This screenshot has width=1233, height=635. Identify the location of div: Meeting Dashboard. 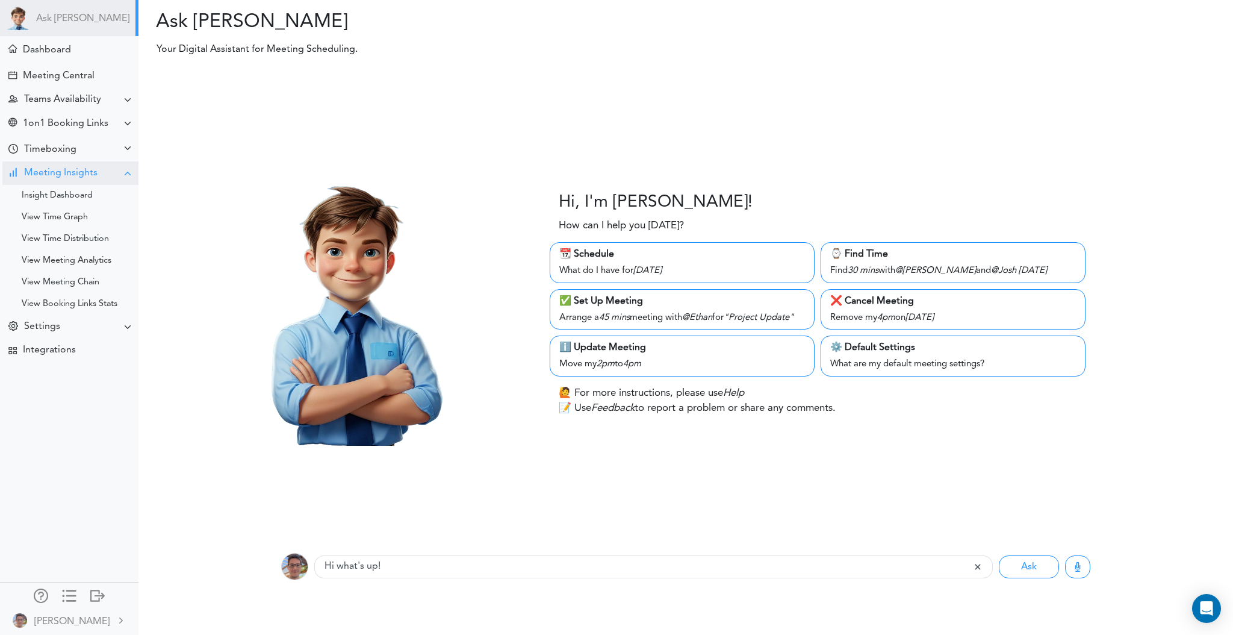
(13, 49).